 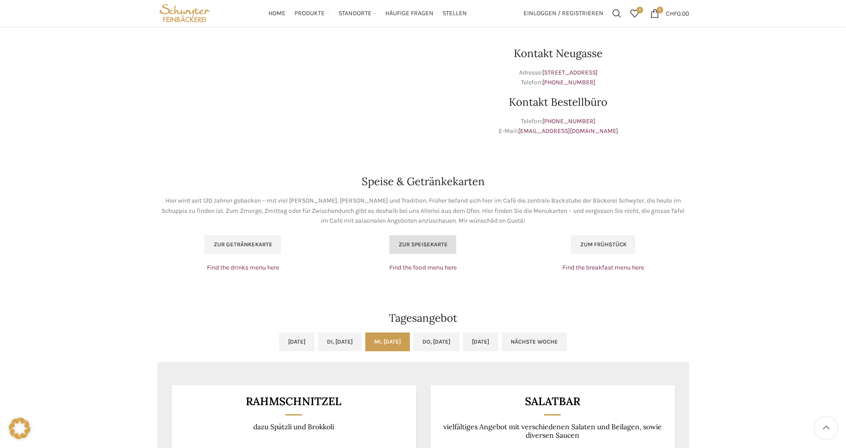 What do you see at coordinates (635, 13) in the screenshot?
I see `a: 0` at bounding box center [635, 13].